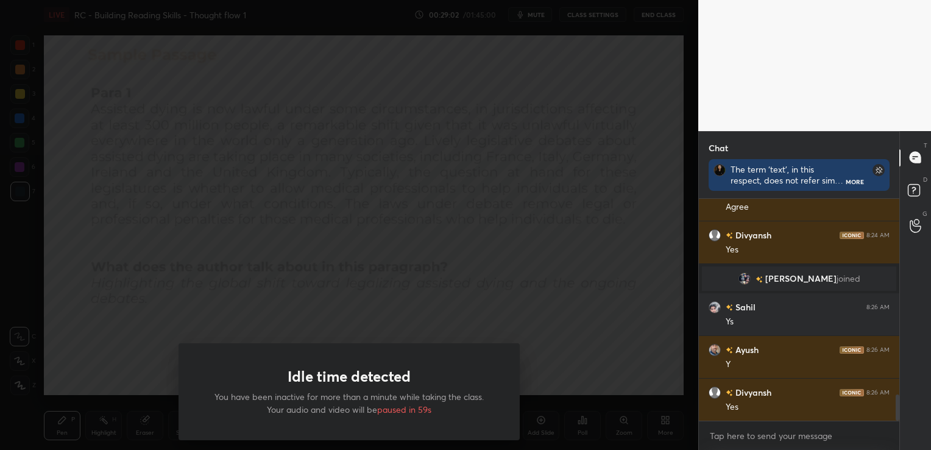 This screenshot has width=931, height=450. I want to click on img: c49b36c6c45c4510ab2b094d3881dc05.54720263_3, so click(715, 307).